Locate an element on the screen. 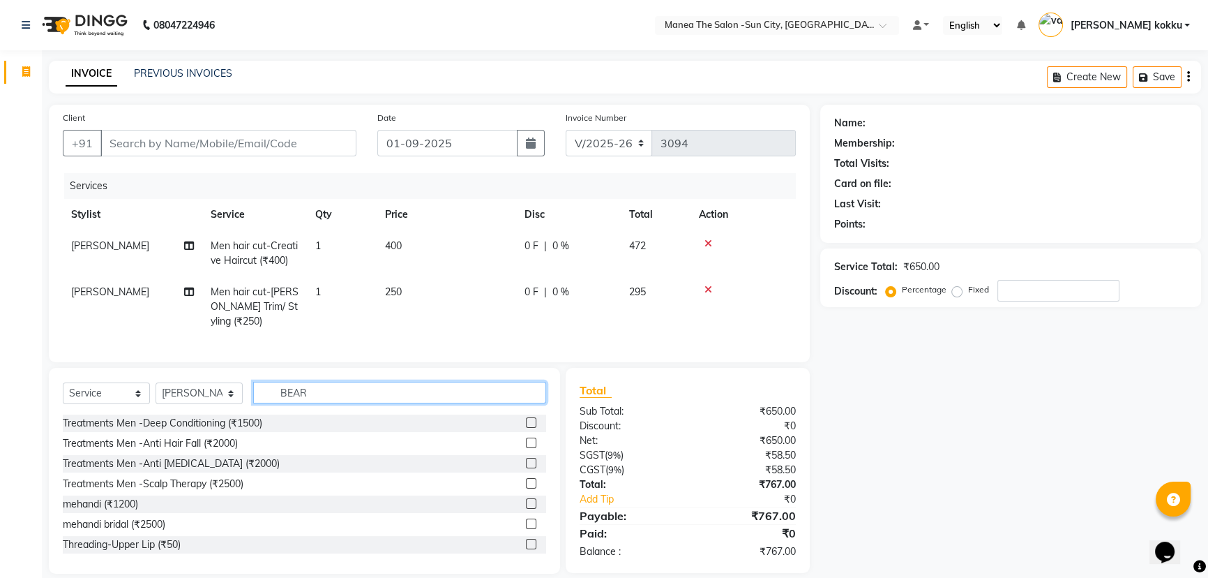  button: Save is located at coordinates (1157, 77).